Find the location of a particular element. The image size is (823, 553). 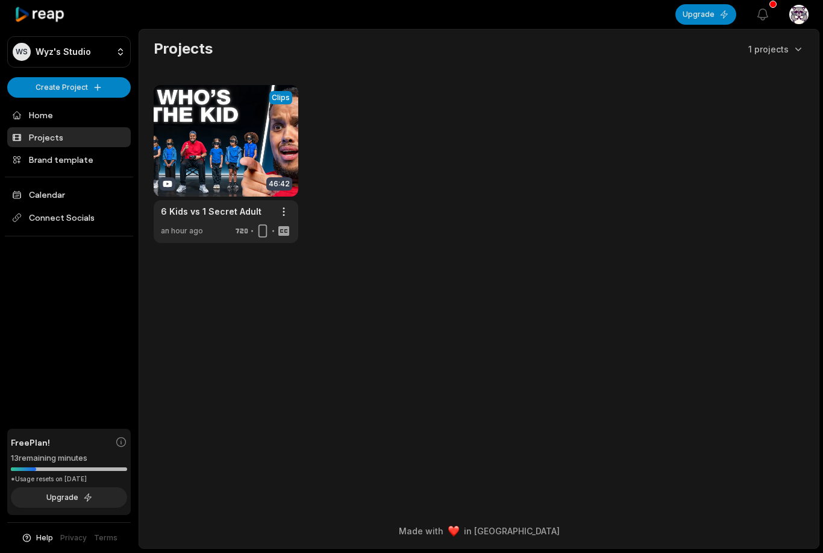

button: Help is located at coordinates (37, 538).